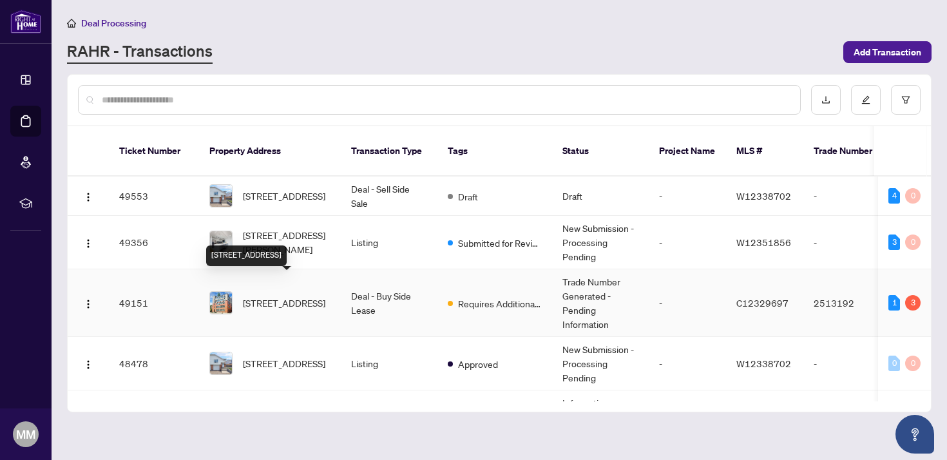 The width and height of the screenshot is (947, 460). What do you see at coordinates (764, 151) in the screenshot?
I see `th: MLS #` at bounding box center [764, 151].